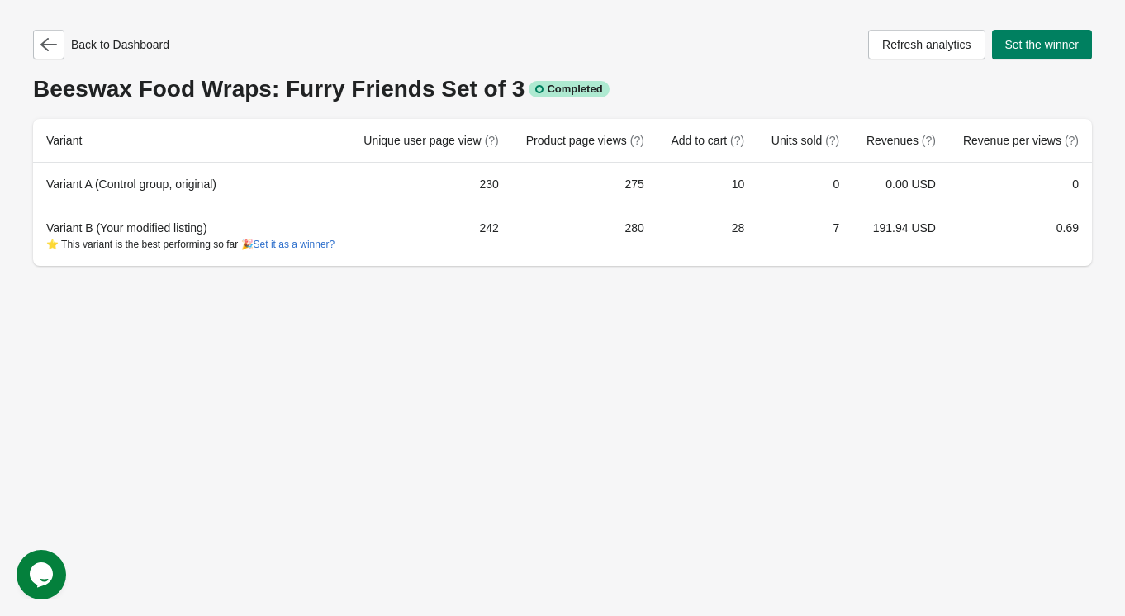 Image resolution: width=1125 pixels, height=616 pixels. What do you see at coordinates (585, 140) in the screenshot?
I see `span: Product page views` at bounding box center [585, 140].